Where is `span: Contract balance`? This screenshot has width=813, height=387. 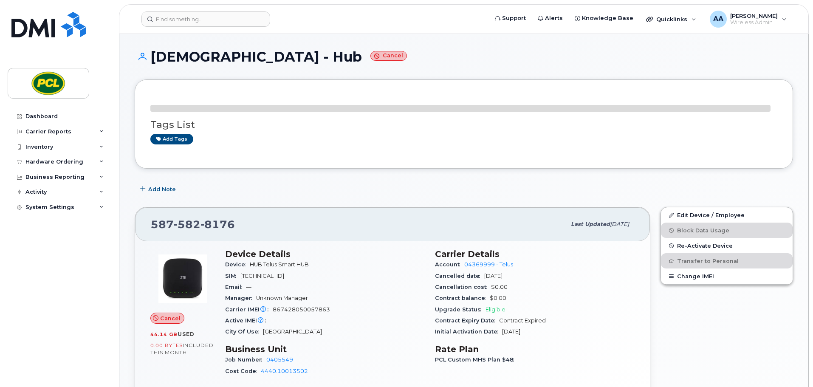
span: Contract balance is located at coordinates (462, 298).